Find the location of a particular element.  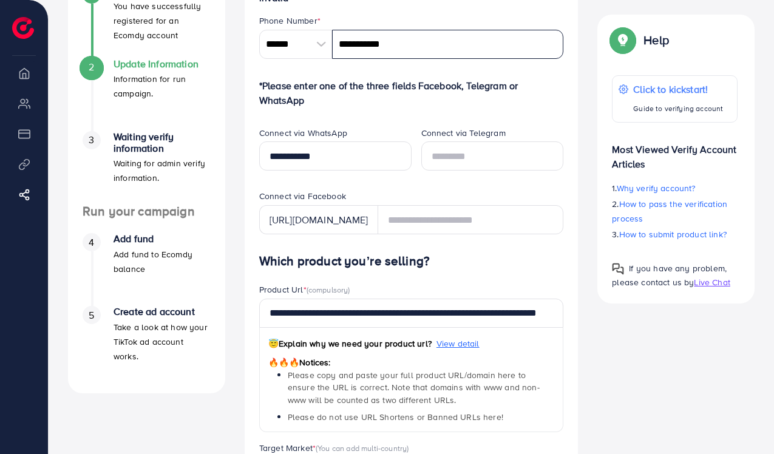

p: Click to kickstart! is located at coordinates (678, 89).